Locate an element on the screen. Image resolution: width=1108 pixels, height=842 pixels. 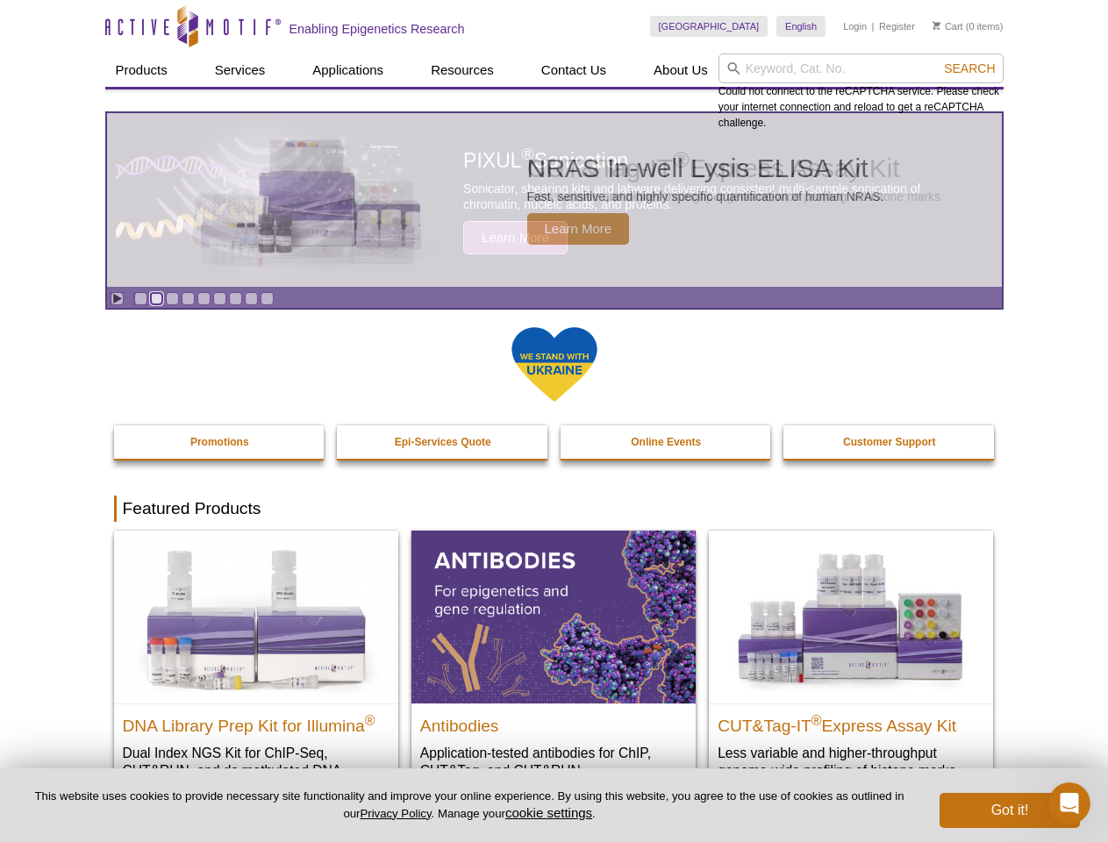
a: Customer Support is located at coordinates (889, 442).